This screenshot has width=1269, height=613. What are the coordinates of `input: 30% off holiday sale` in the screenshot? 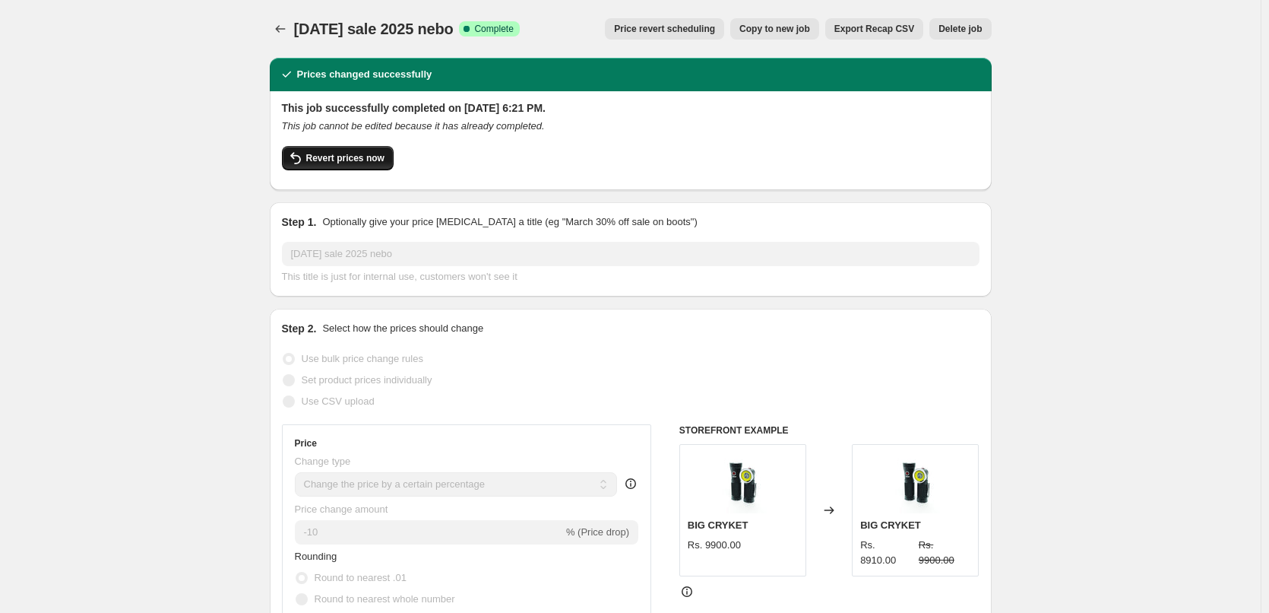 It's located at (631, 254).